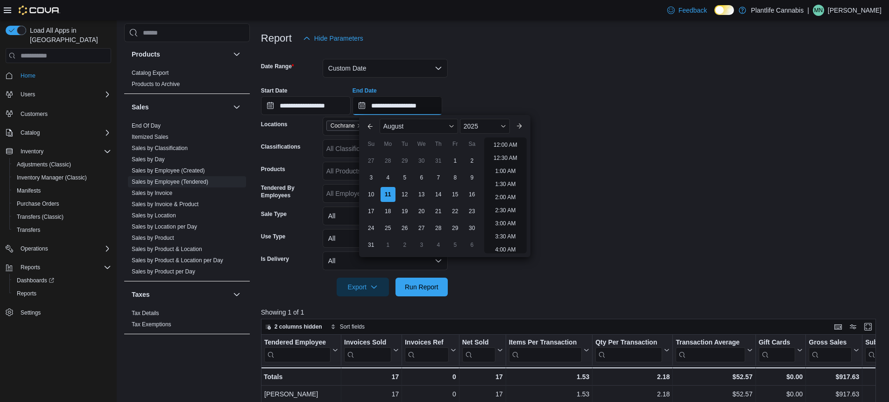 The height and width of the screenshot is (402, 889). I want to click on div: Button. Open the month selector. August is currently selected., so click(419, 126).